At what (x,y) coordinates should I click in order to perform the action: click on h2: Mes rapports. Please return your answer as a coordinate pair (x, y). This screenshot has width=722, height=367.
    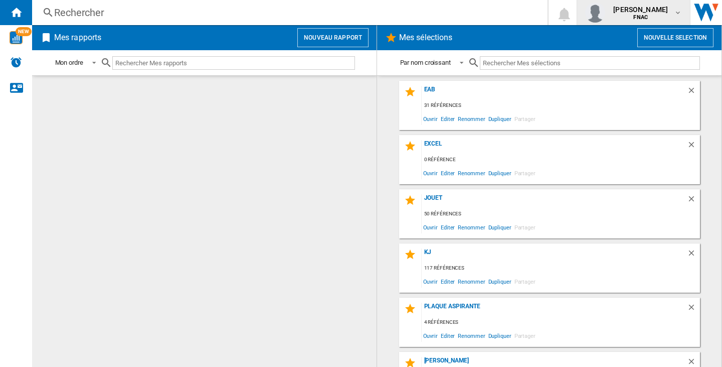
    Looking at the image, I should click on (78, 38).